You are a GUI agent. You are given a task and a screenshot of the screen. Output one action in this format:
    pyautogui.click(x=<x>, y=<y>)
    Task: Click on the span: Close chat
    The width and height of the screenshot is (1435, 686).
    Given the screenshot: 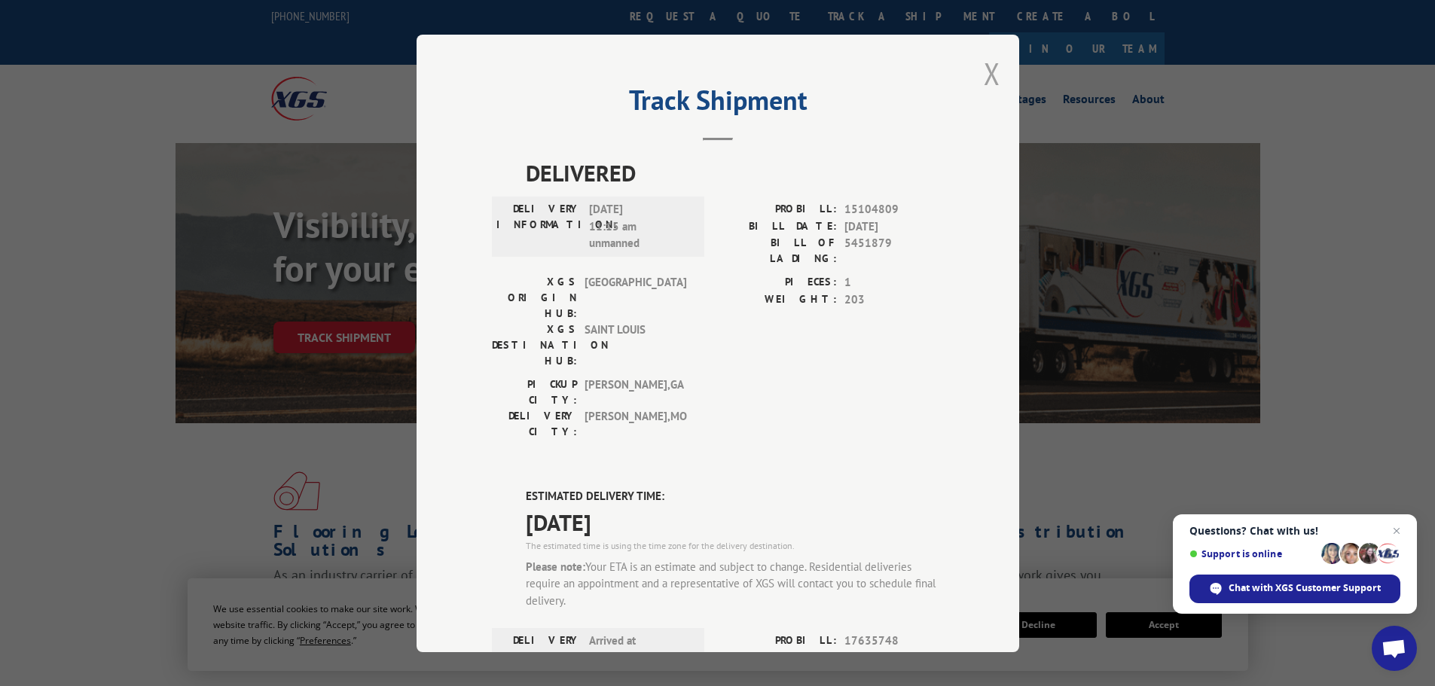 What is the action you would take?
    pyautogui.click(x=1397, y=531)
    